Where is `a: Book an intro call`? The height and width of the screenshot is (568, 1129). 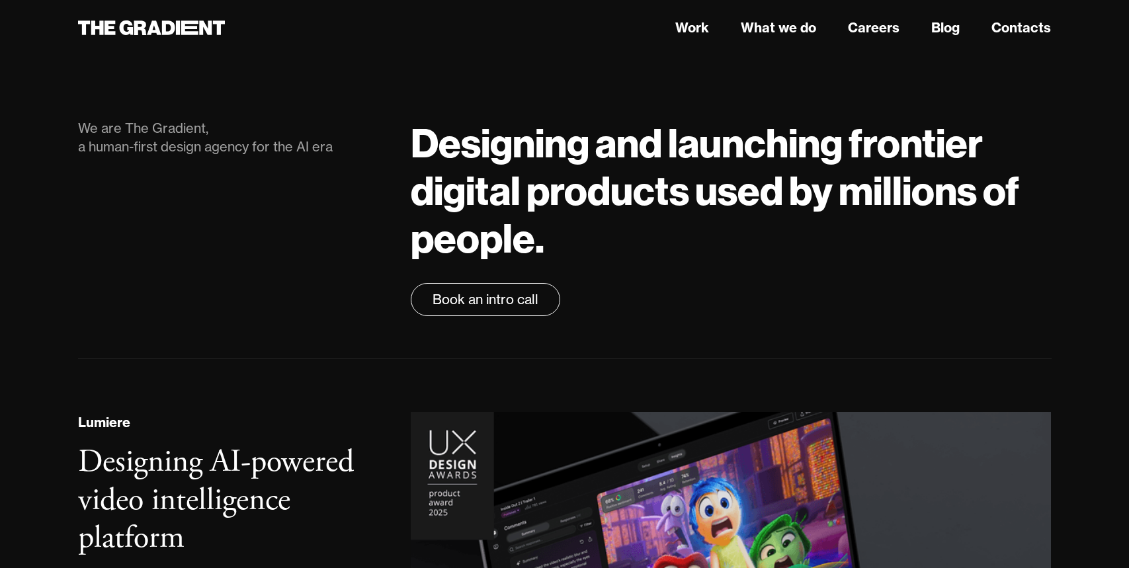
a: Book an intro call is located at coordinates (486, 300).